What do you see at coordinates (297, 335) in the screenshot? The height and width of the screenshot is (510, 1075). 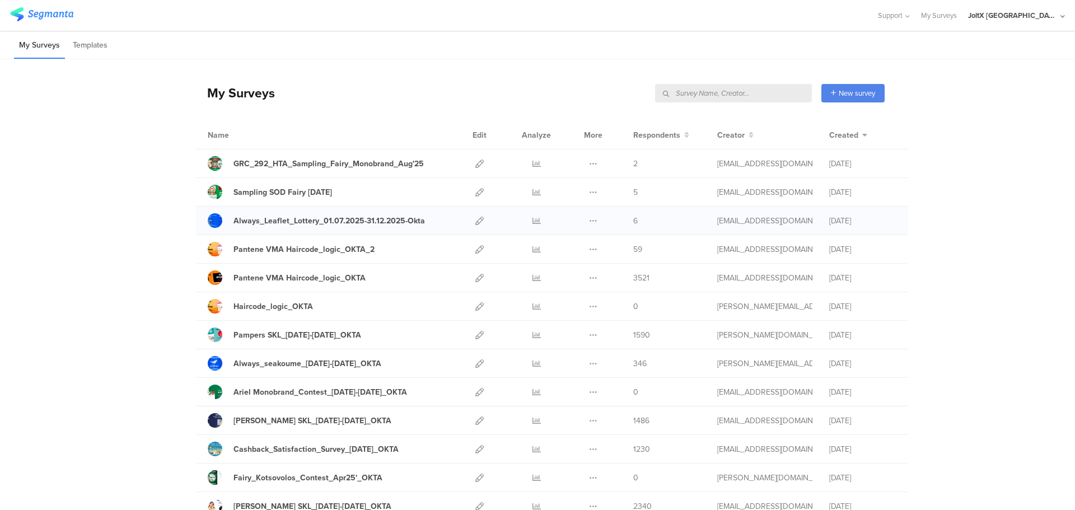 I see `div: Pampers SKL_8May25-21May25_OKTA` at bounding box center [297, 335].